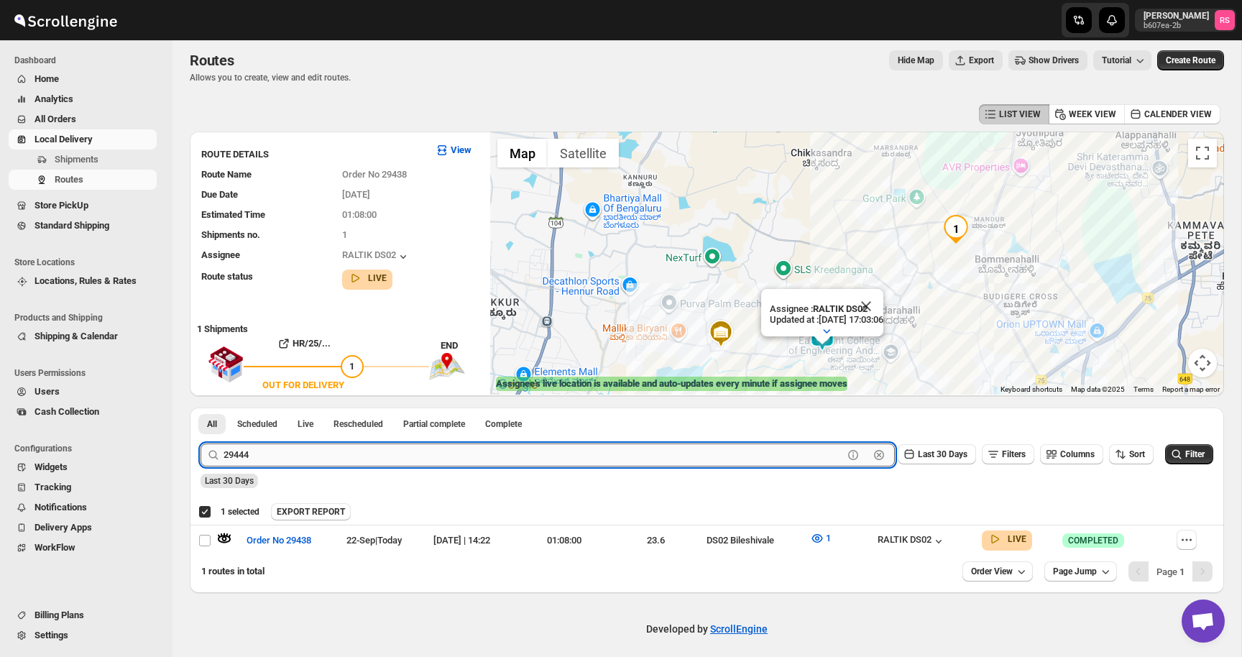 Image resolution: width=1242 pixels, height=657 pixels. Describe the element at coordinates (257, 424) in the screenshot. I see `span: Scheduled` at that location.